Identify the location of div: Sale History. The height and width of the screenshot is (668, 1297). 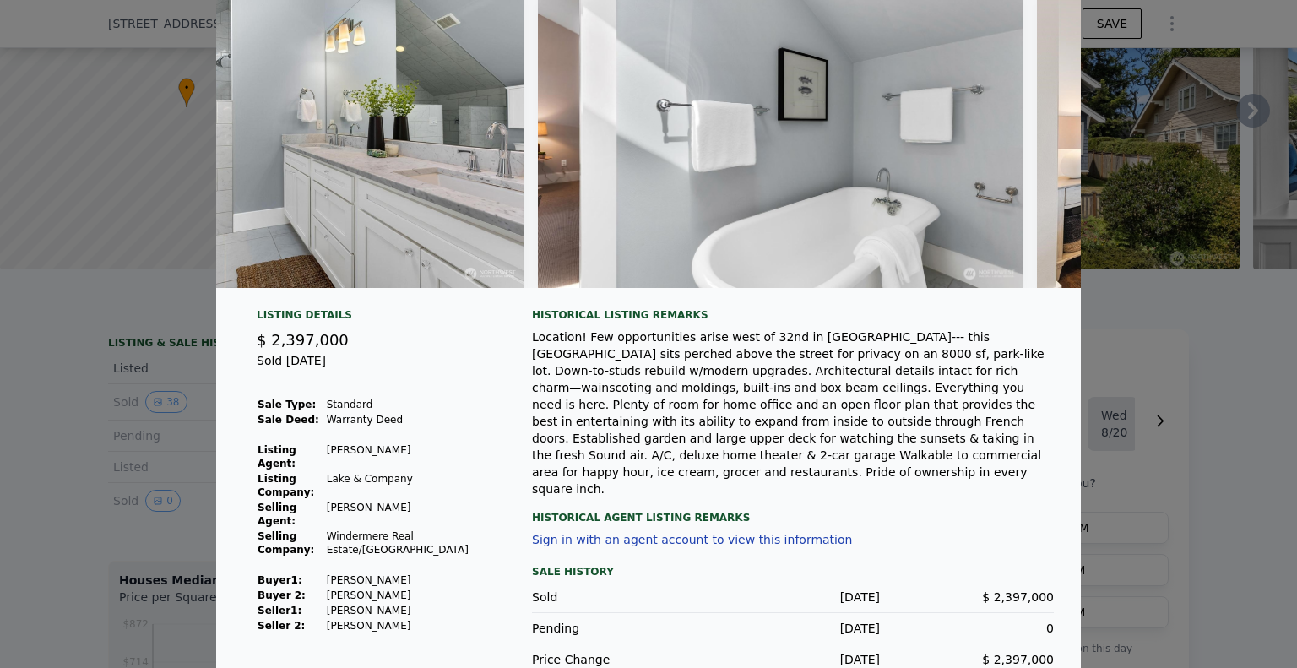
(793, 572).